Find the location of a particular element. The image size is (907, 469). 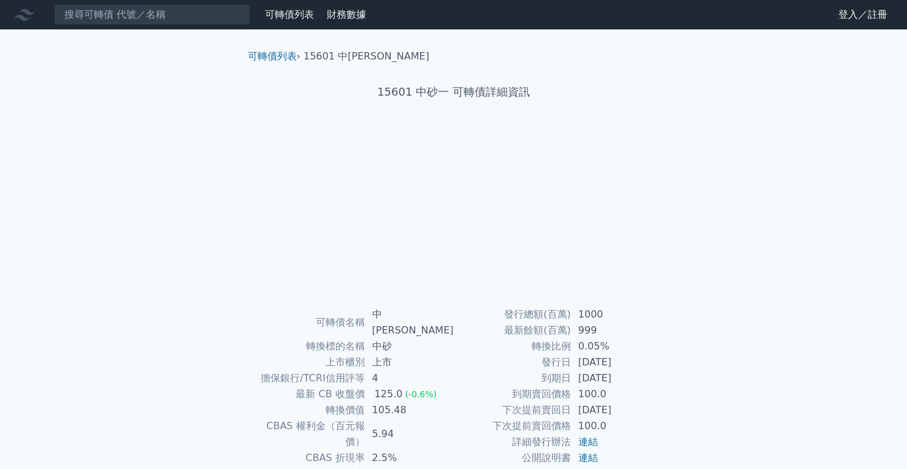

td: 105.48 is located at coordinates (409, 410).